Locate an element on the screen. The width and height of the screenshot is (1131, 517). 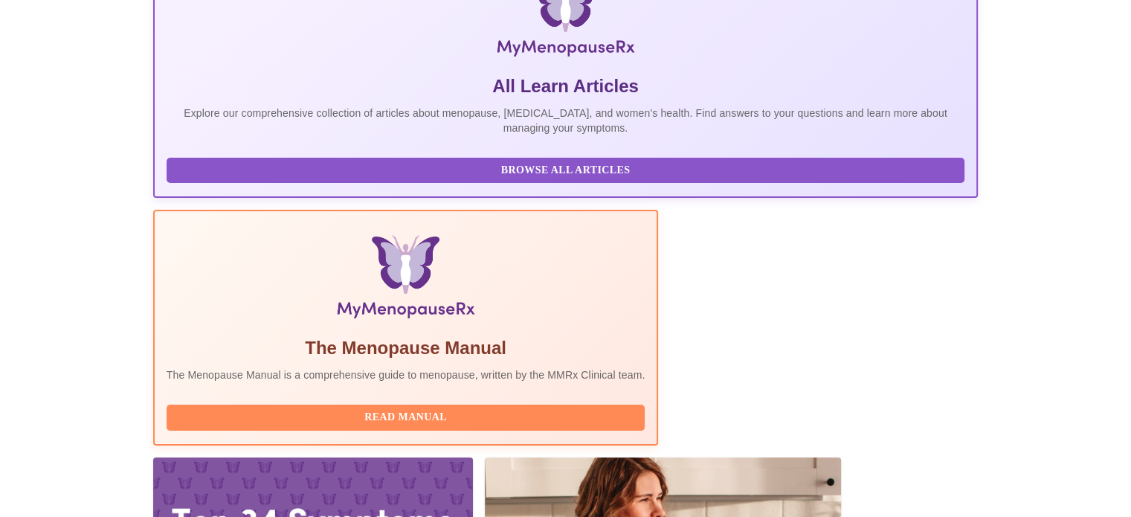
button: Browse All Articles is located at coordinates (566, 170).